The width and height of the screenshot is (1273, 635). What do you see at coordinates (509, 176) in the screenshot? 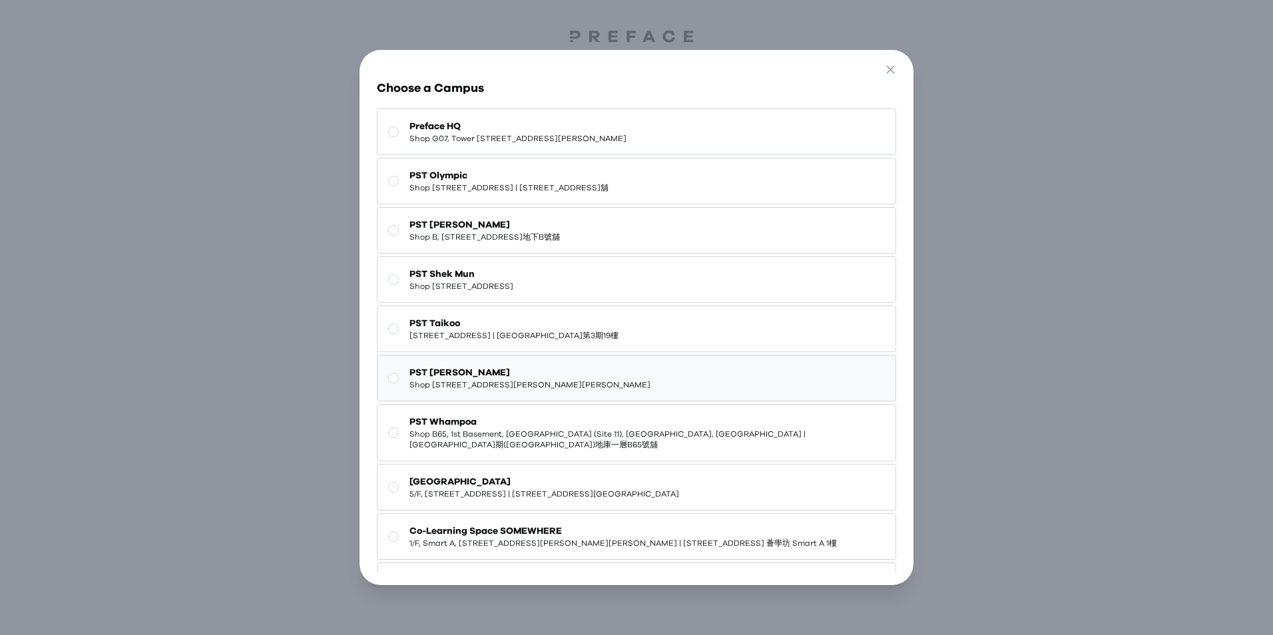
I see `span: PST Olympic` at bounding box center [509, 176].